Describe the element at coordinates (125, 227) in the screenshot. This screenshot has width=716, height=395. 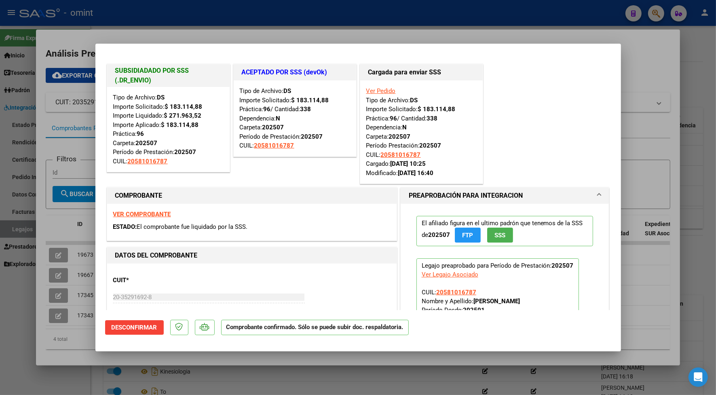
I see `span: ESTADO:` at that location.